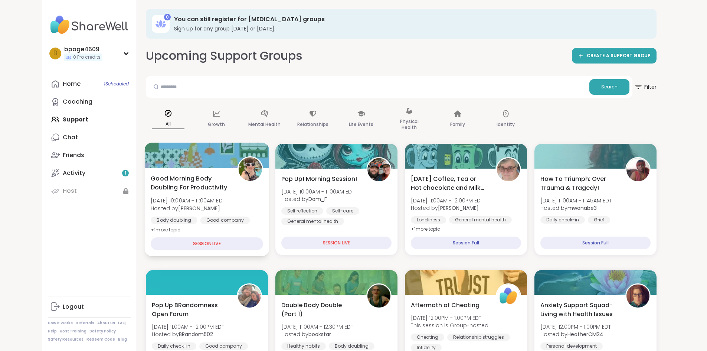 The width and height of the screenshot is (707, 351). I want to click on span: Anxiety Support Squad- Living with Health Issues, so click(579, 310).